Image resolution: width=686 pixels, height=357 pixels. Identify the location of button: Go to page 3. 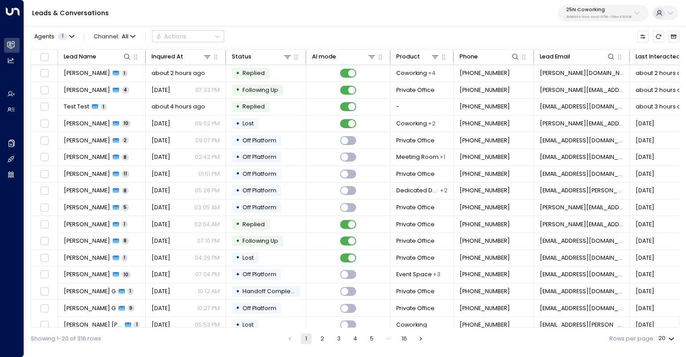
(339, 338).